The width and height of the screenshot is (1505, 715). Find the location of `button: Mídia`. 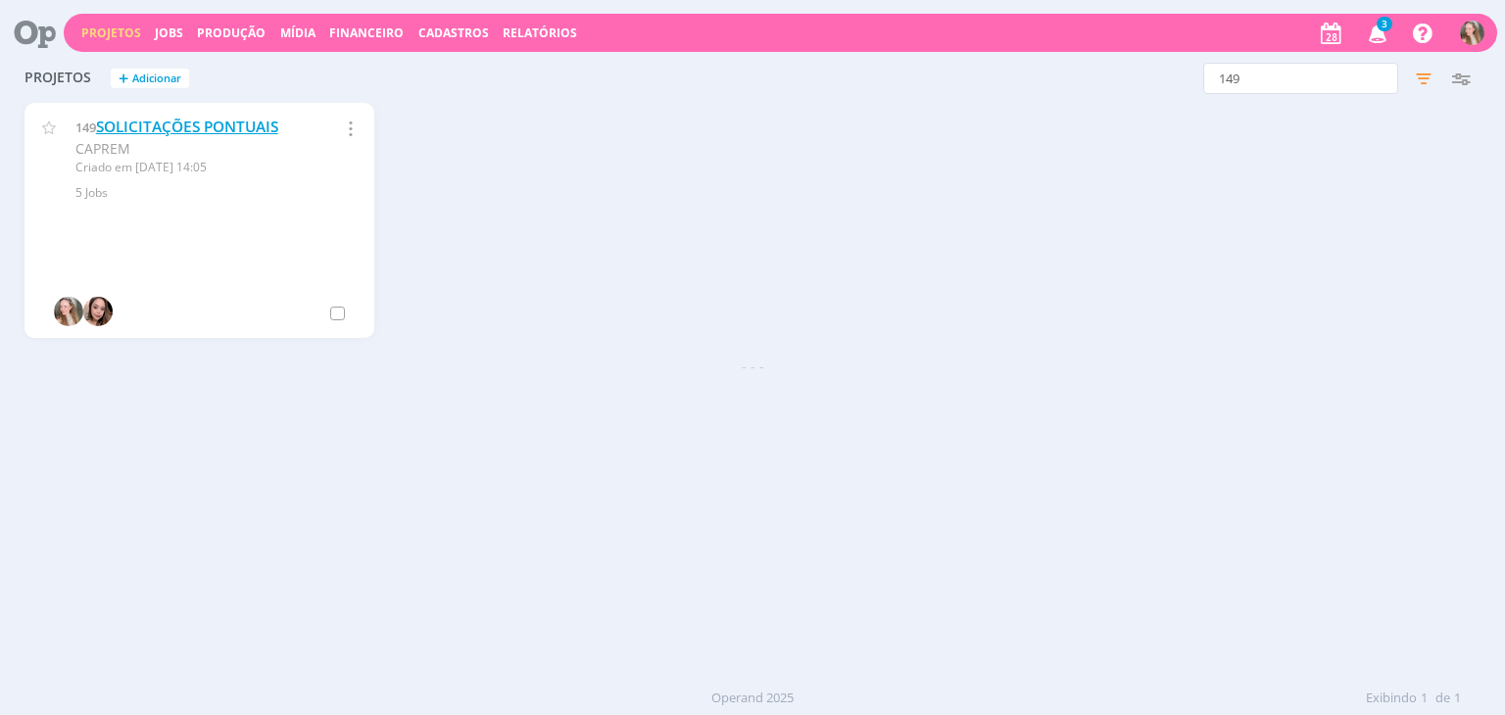

button: Mídia is located at coordinates (298, 33).